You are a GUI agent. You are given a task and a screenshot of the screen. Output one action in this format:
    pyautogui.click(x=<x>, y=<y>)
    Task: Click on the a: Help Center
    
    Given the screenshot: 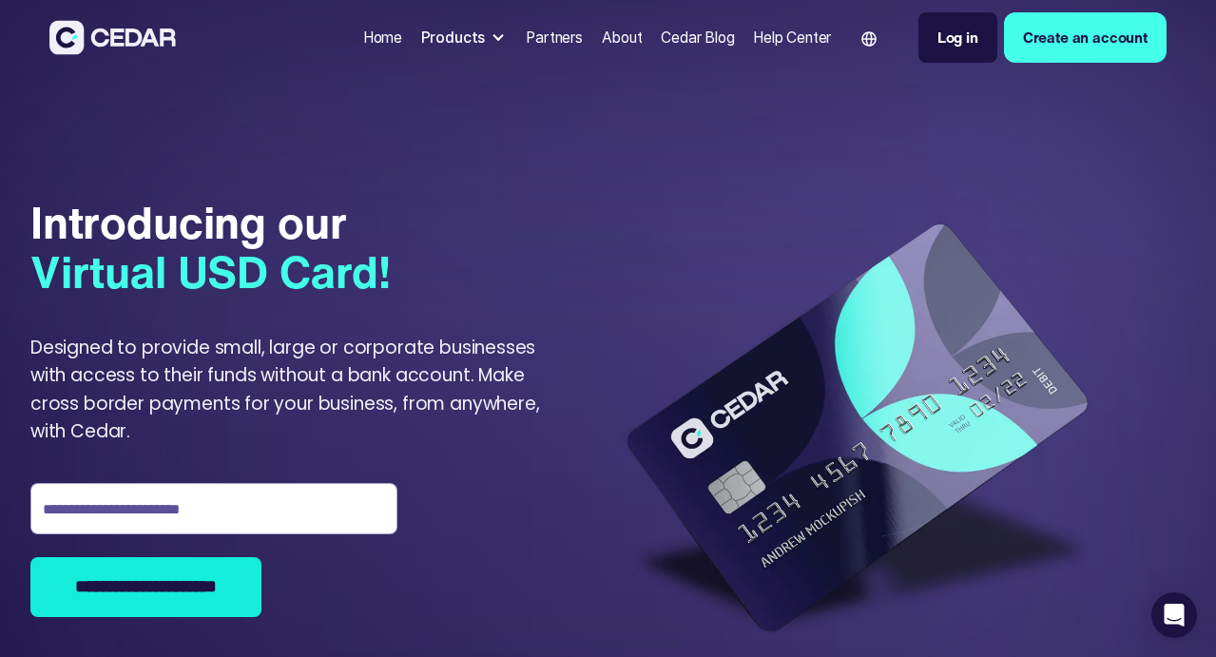 What is the action you would take?
    pyautogui.click(x=792, y=38)
    